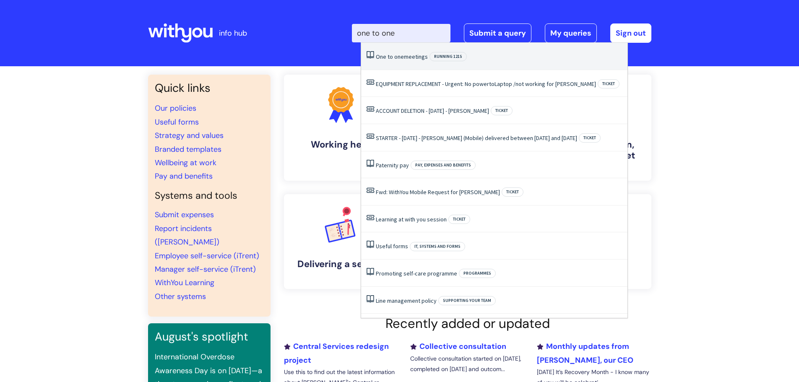 The image size is (799, 382). I want to click on span: Running 121s, so click(448, 57).